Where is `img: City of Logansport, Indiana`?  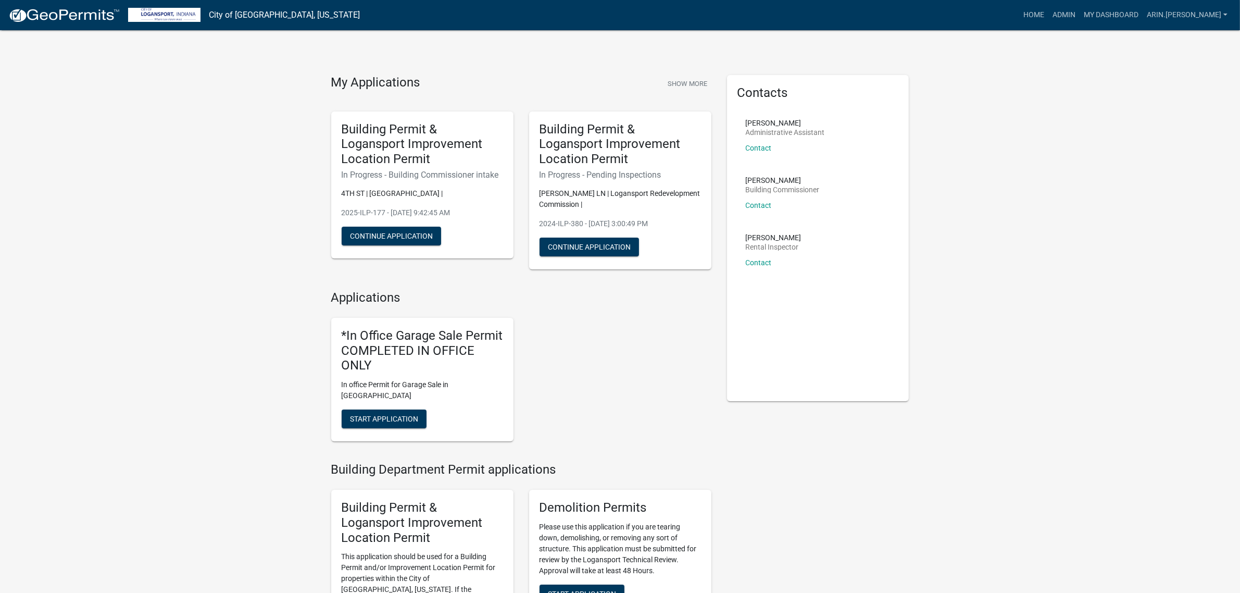 img: City of Logansport, Indiana is located at coordinates (164, 15).